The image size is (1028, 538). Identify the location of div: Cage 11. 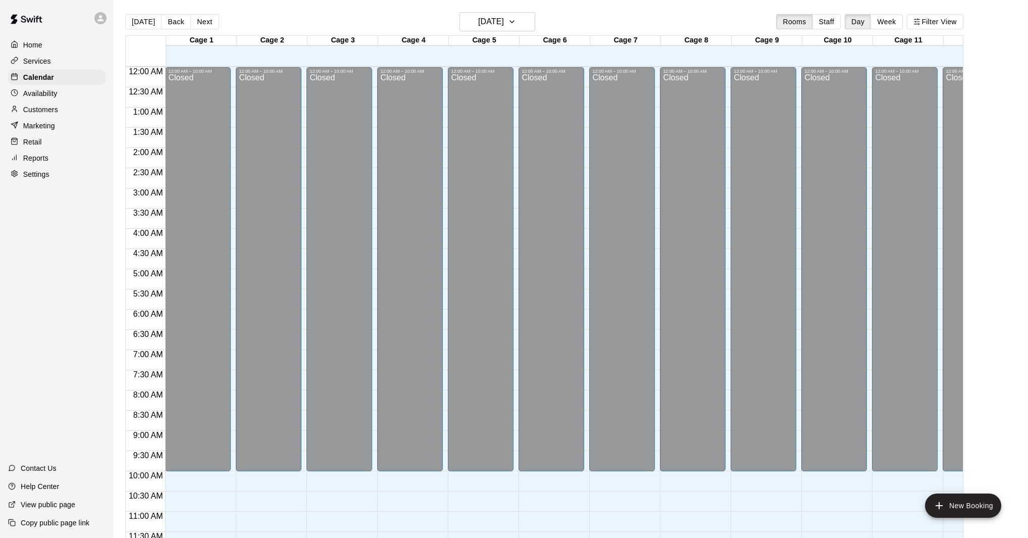
(909, 40).